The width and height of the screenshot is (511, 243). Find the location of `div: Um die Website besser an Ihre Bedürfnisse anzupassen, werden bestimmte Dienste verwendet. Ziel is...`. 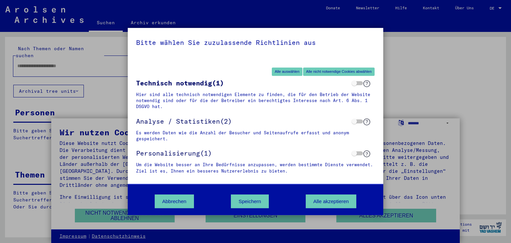

div: Um die Website besser an Ihre Bedürfnisse anzupassen, werden bestimmte Dienste verwendet. Ziel is... is located at coordinates (255, 168).